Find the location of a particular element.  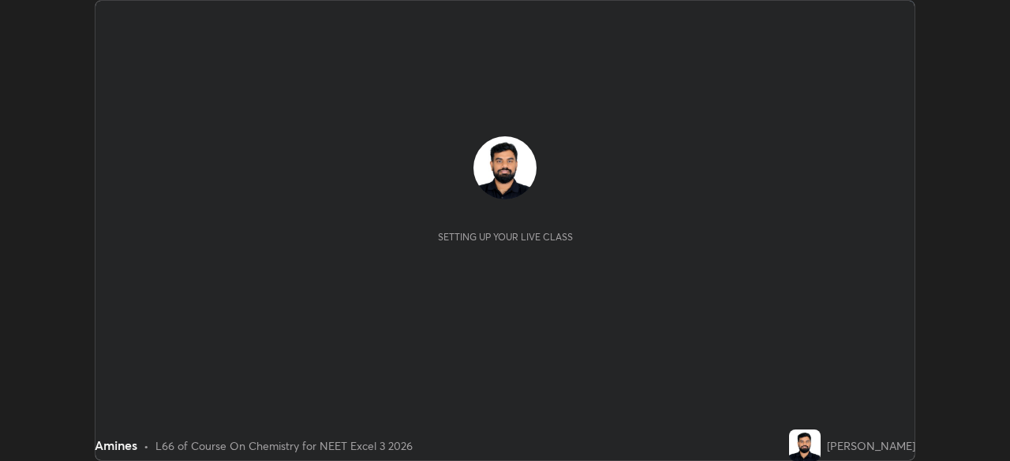

div: Amines is located at coordinates (116, 446).